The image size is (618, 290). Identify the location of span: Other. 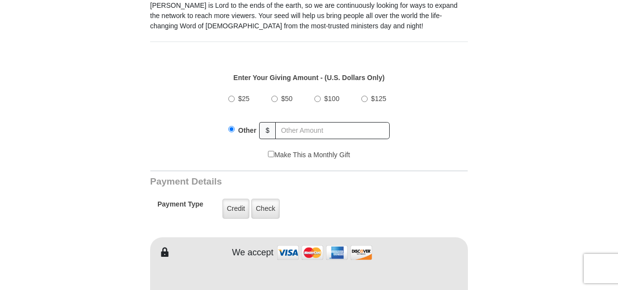
(247, 130).